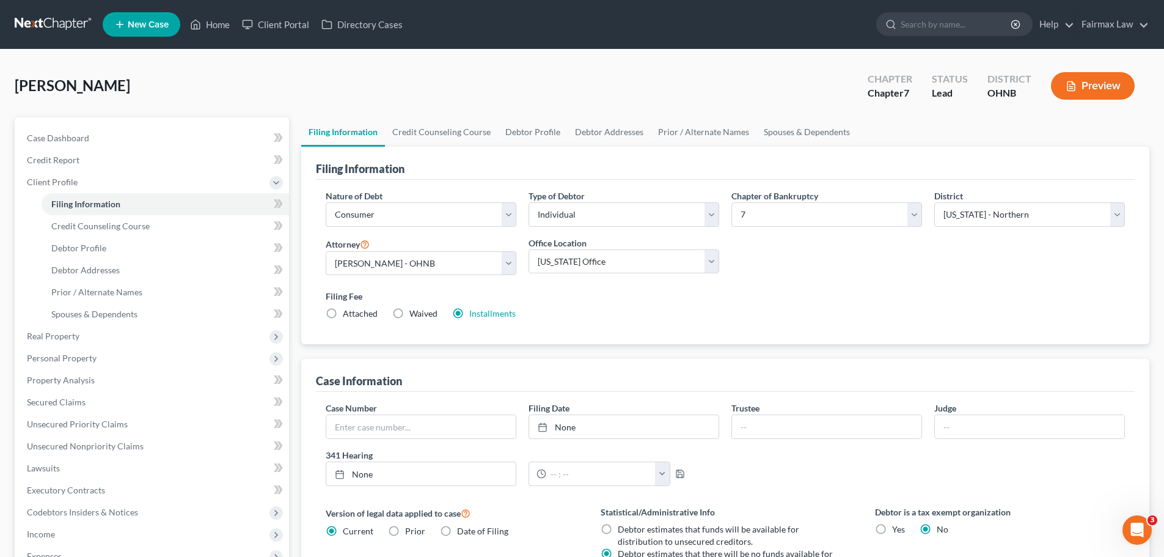 This screenshot has width=1164, height=557. What do you see at coordinates (83, 512) in the screenshot?
I see `span: Codebtors Insiders & Notices` at bounding box center [83, 512].